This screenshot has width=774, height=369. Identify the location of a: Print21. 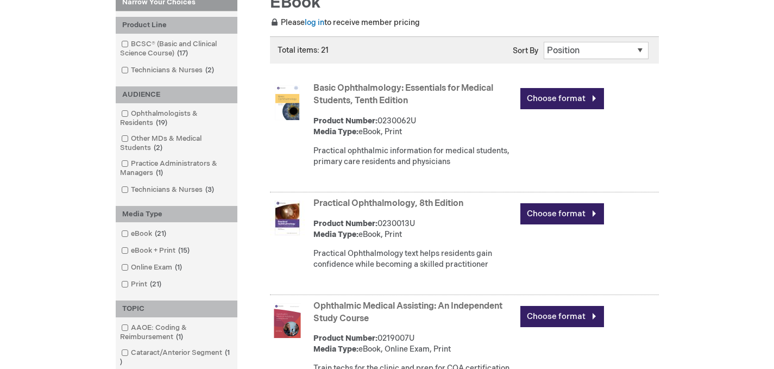
(142, 284).